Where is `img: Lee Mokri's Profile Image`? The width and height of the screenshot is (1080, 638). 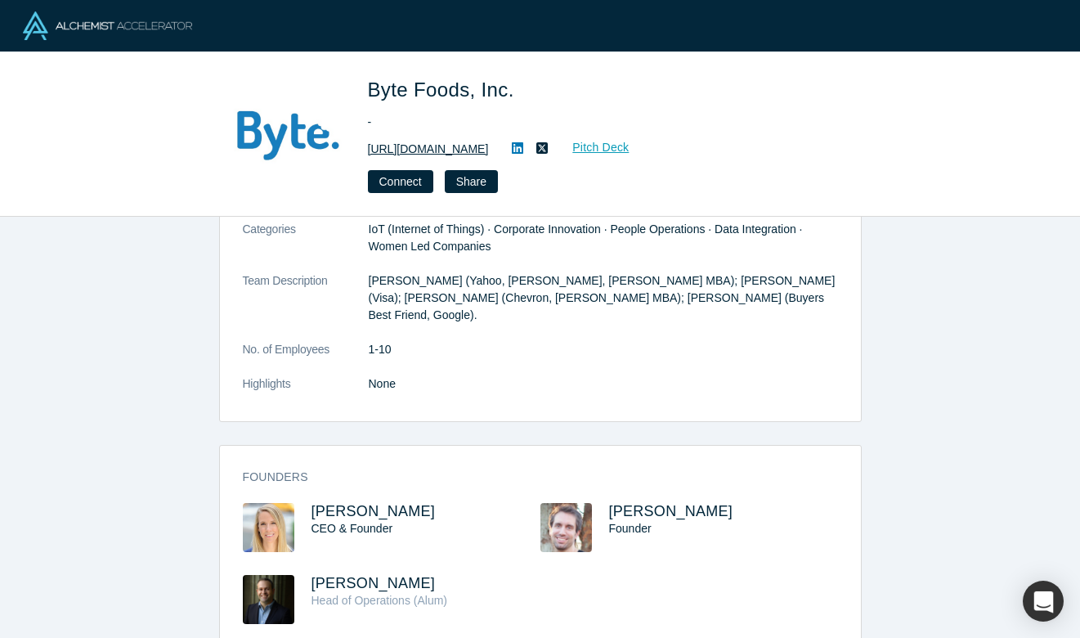
img: Lee Mokri's Profile Image is located at coordinates (566, 527).